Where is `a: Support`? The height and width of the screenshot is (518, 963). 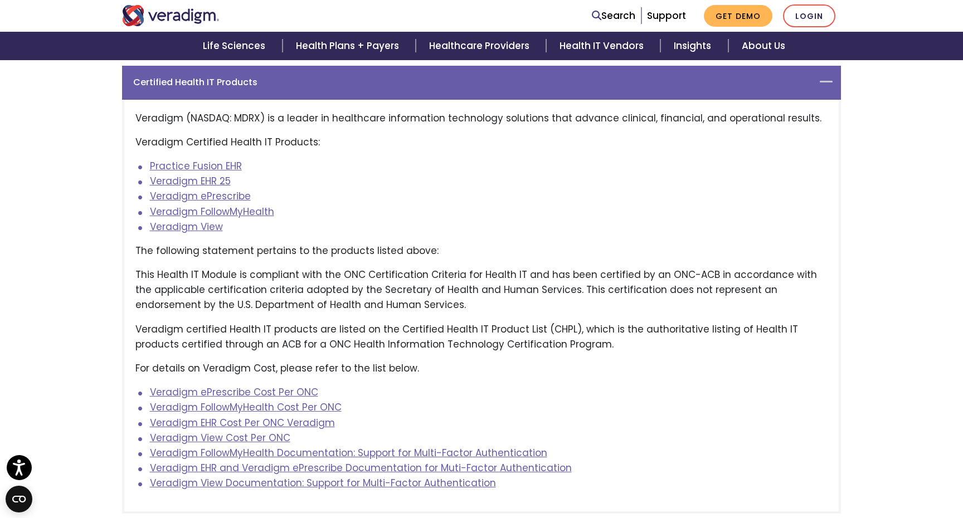 a: Support is located at coordinates (666, 16).